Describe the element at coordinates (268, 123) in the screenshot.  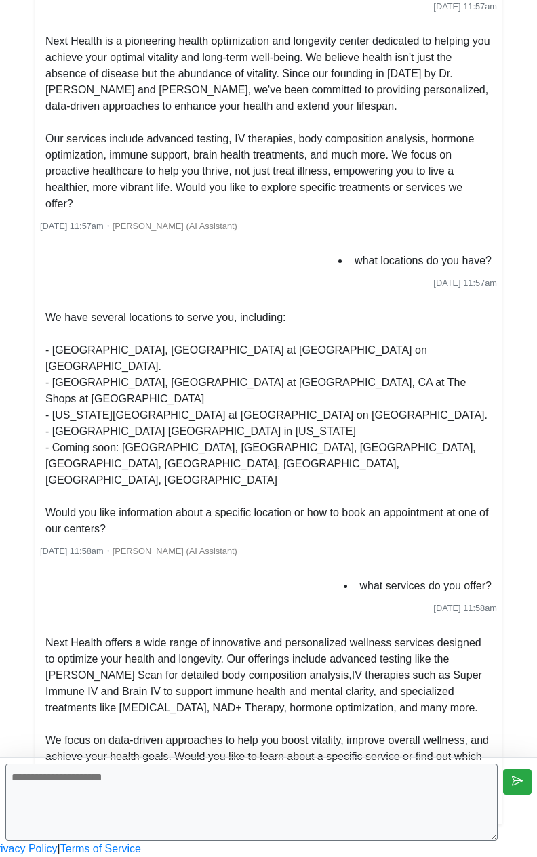
I see `li: Next Health is a pioneering health optimization and longevity center dedicated to helping you ach...` at that location.